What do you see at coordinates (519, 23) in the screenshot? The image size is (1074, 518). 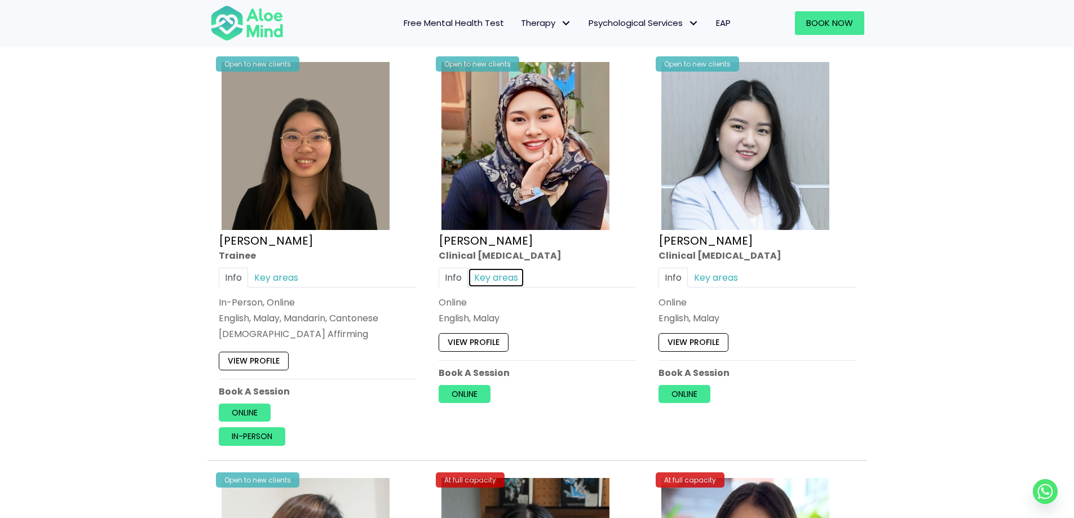 I see `nav: Menu` at bounding box center [519, 23].